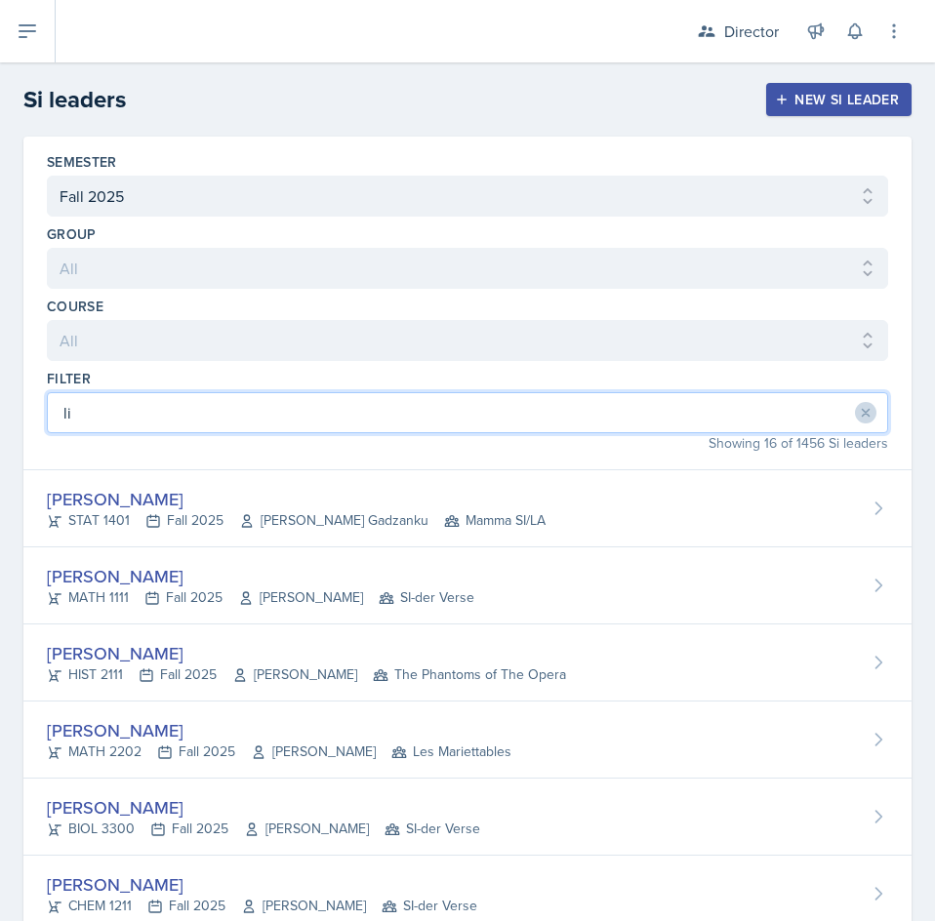 This screenshot has height=921, width=935. I want to click on label: Course, so click(75, 306).